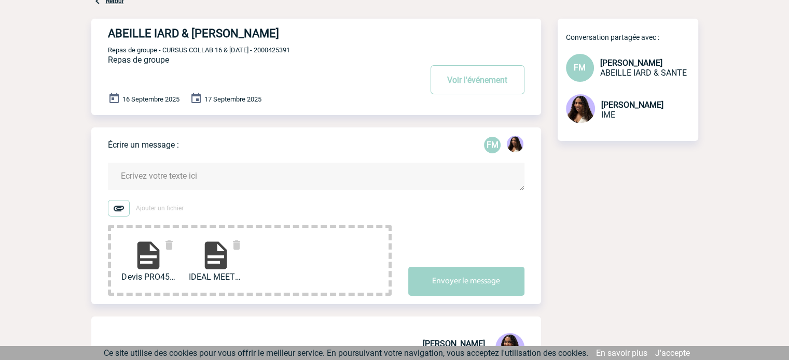 The height and width of the screenshot is (360, 789). I want to click on a: En savoir plus, so click(621, 353).